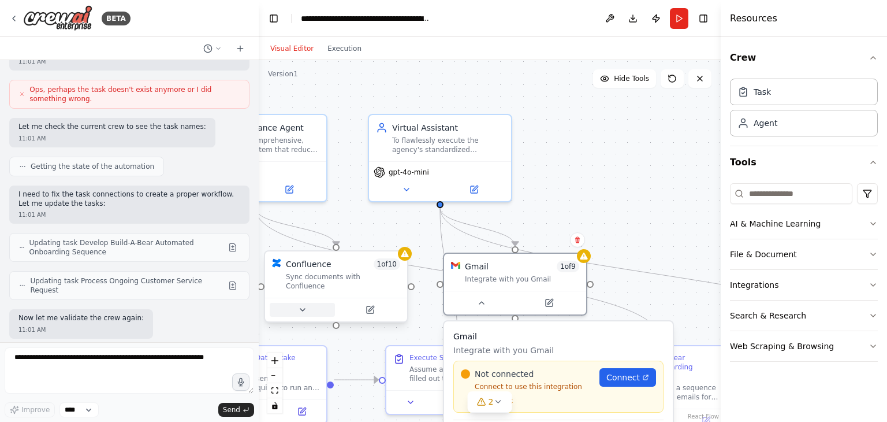 This screenshot has width=887, height=422. I want to click on button: 2, so click(490, 402).